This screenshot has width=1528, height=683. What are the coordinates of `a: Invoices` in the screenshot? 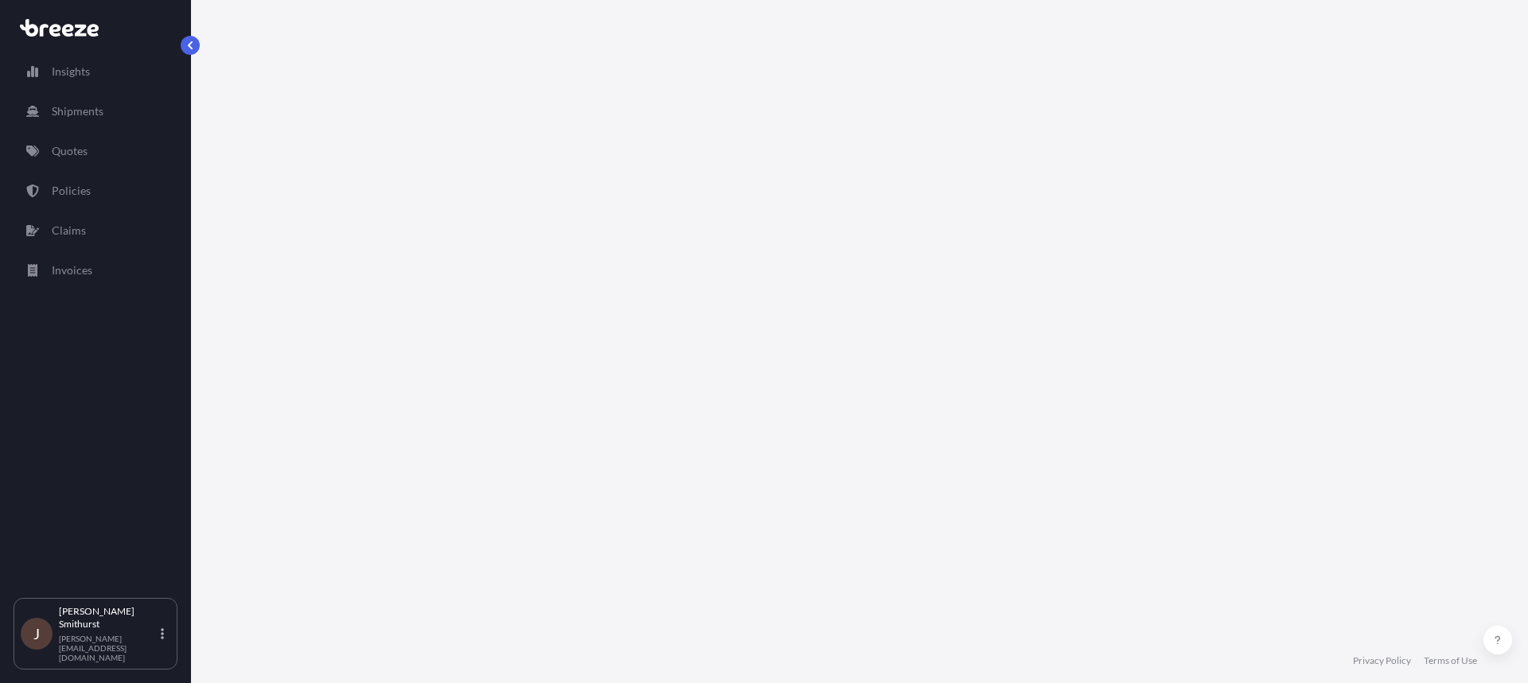 It's located at (95, 270).